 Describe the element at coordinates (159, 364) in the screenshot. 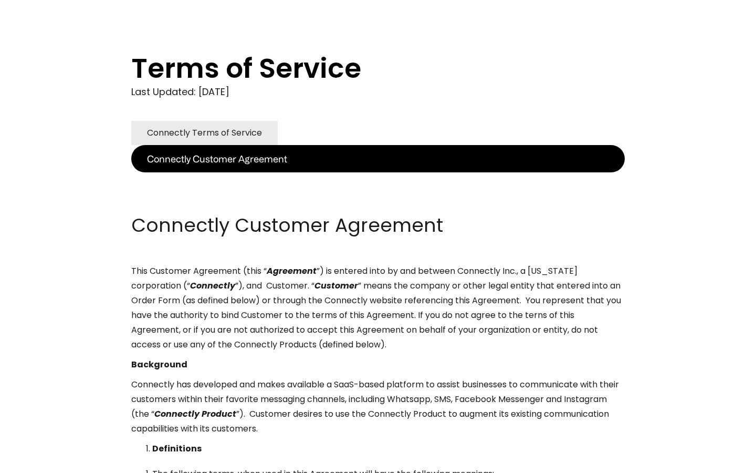

I see `strong: Background` at that location.